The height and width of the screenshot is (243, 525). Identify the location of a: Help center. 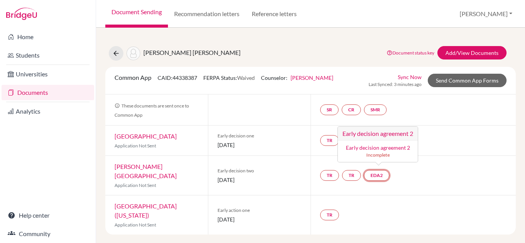
(48, 215).